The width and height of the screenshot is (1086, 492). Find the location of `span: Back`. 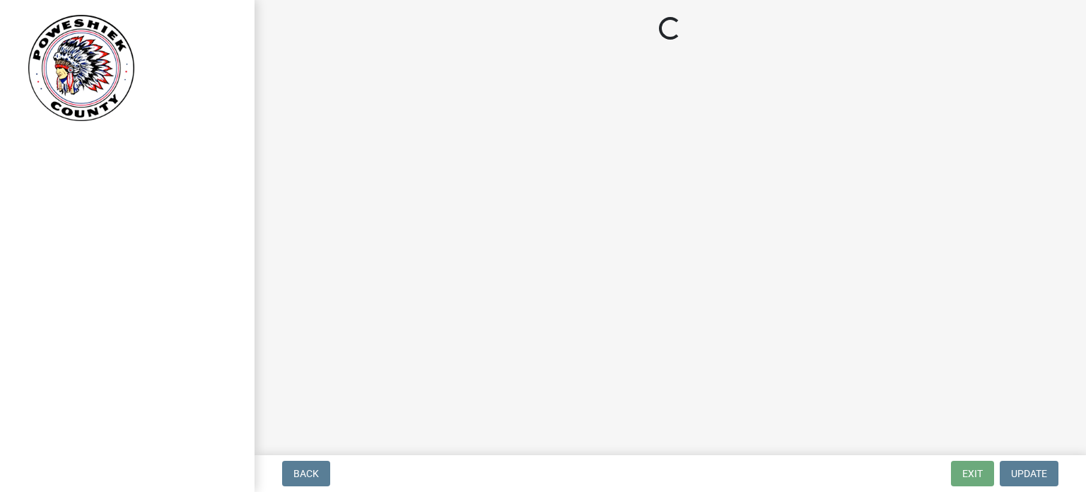

span: Back is located at coordinates (306, 473).